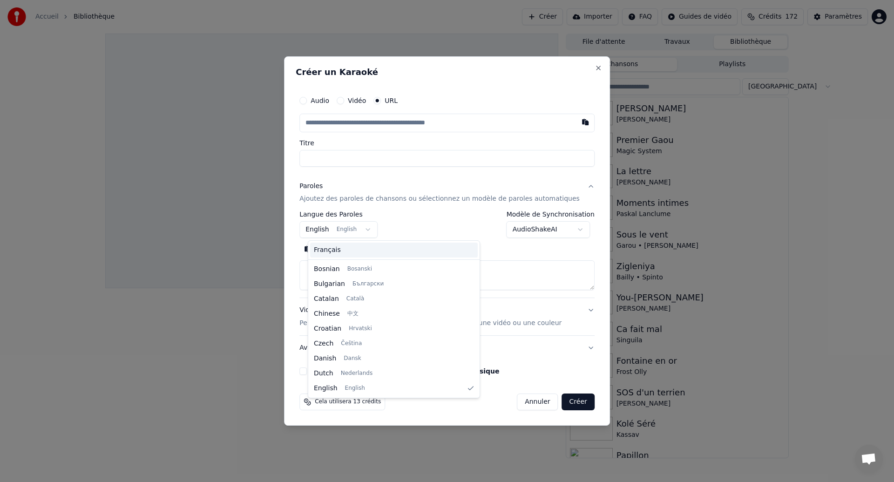 Image resolution: width=894 pixels, height=482 pixels. Describe the element at coordinates (324, 344) in the screenshot. I see `span: Czech` at that location.